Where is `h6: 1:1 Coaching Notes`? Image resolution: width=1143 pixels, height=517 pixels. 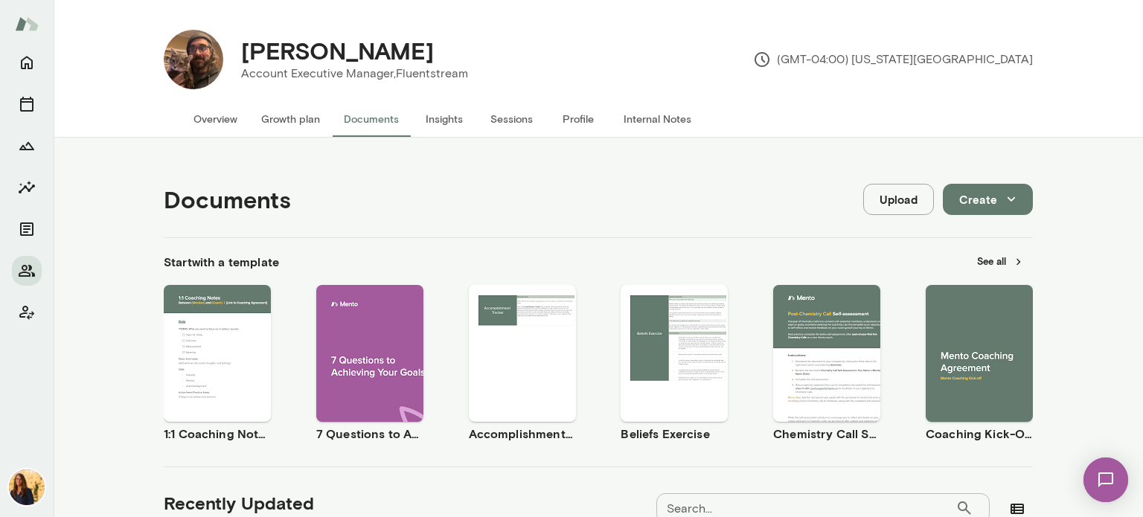 h6: 1:1 Coaching Notes is located at coordinates (217, 434).